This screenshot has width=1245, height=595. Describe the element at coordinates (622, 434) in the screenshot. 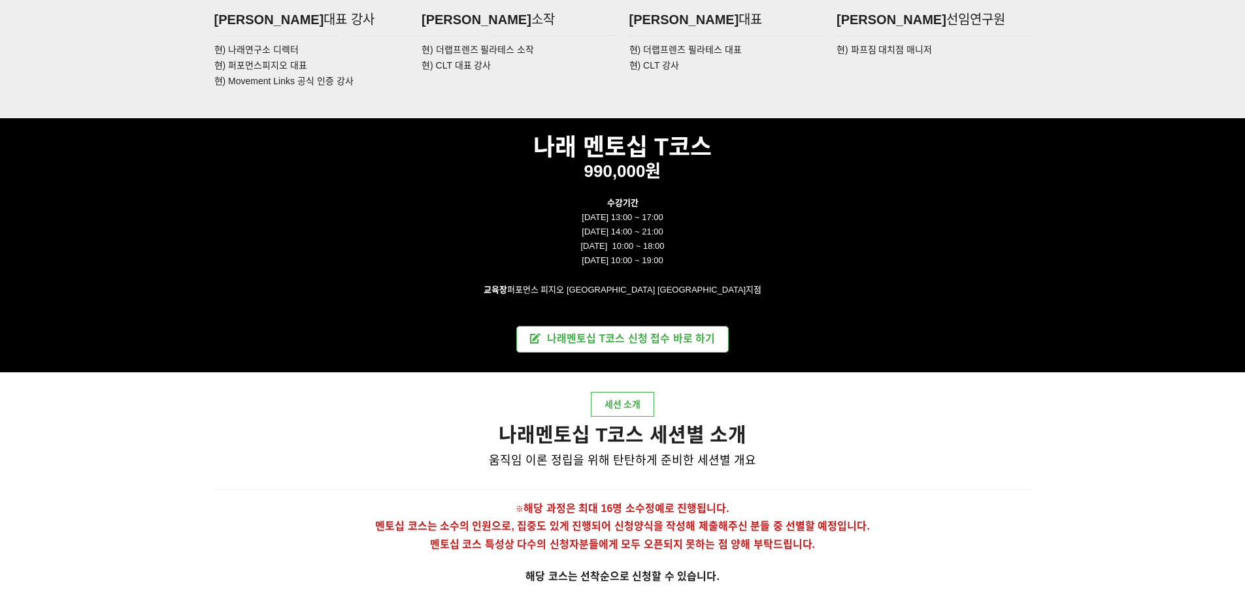

I see `strong: 나래멘토십 T코스 세션별 소개` at that location.